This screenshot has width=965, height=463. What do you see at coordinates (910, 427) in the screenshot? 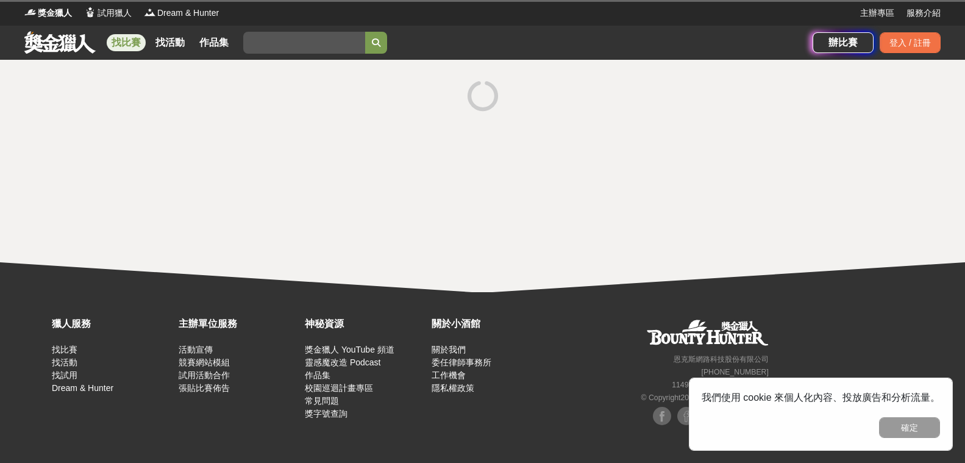
I see `button: 確定` at bounding box center [910, 427].